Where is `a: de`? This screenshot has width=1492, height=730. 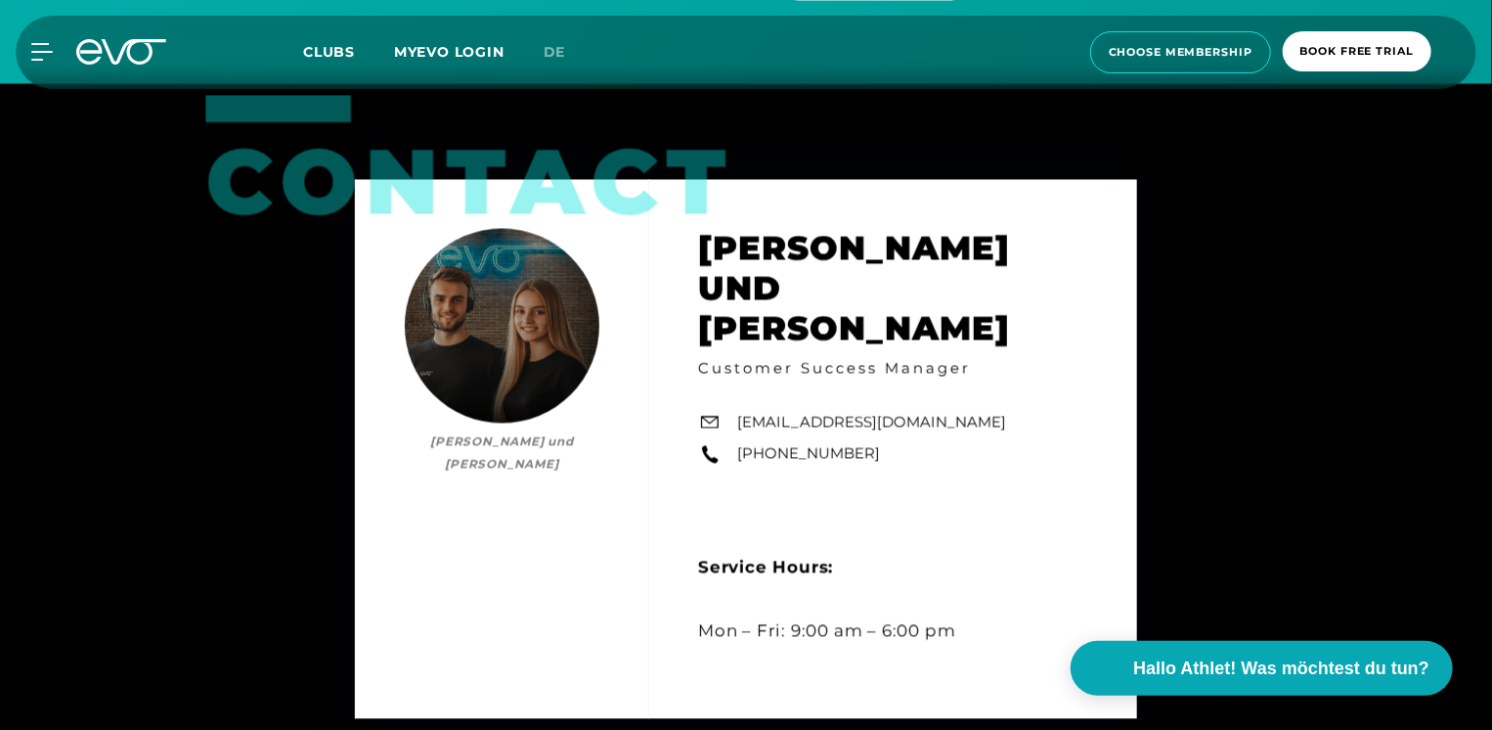 a: de is located at coordinates (566, 52).